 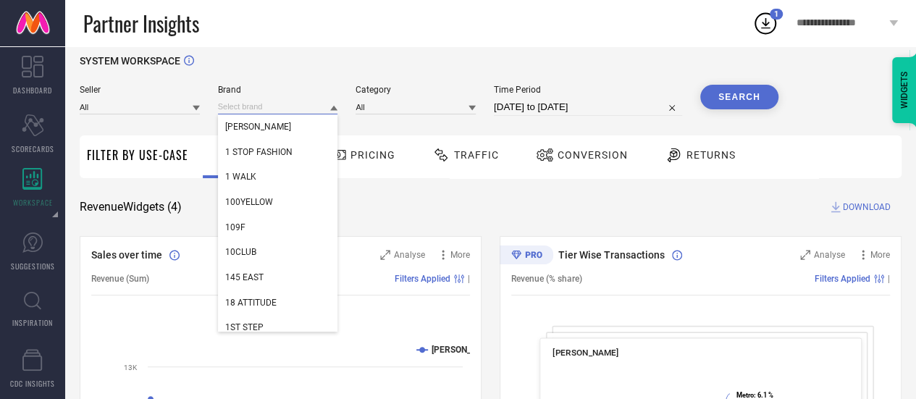 What do you see at coordinates (588, 107) in the screenshot?
I see `input: Select time period` at bounding box center [588, 107].